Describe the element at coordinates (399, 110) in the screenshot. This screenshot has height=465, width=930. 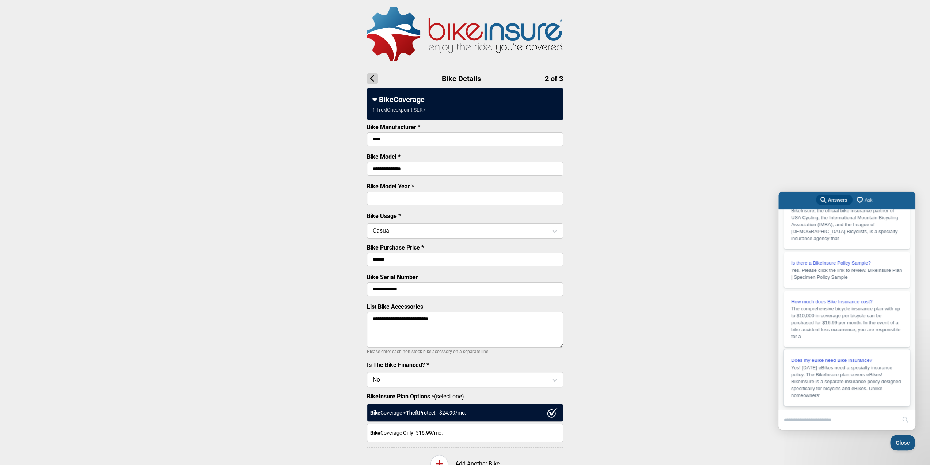
I see `div: 1 | Trek | Checkpoint SLR7` at that location.